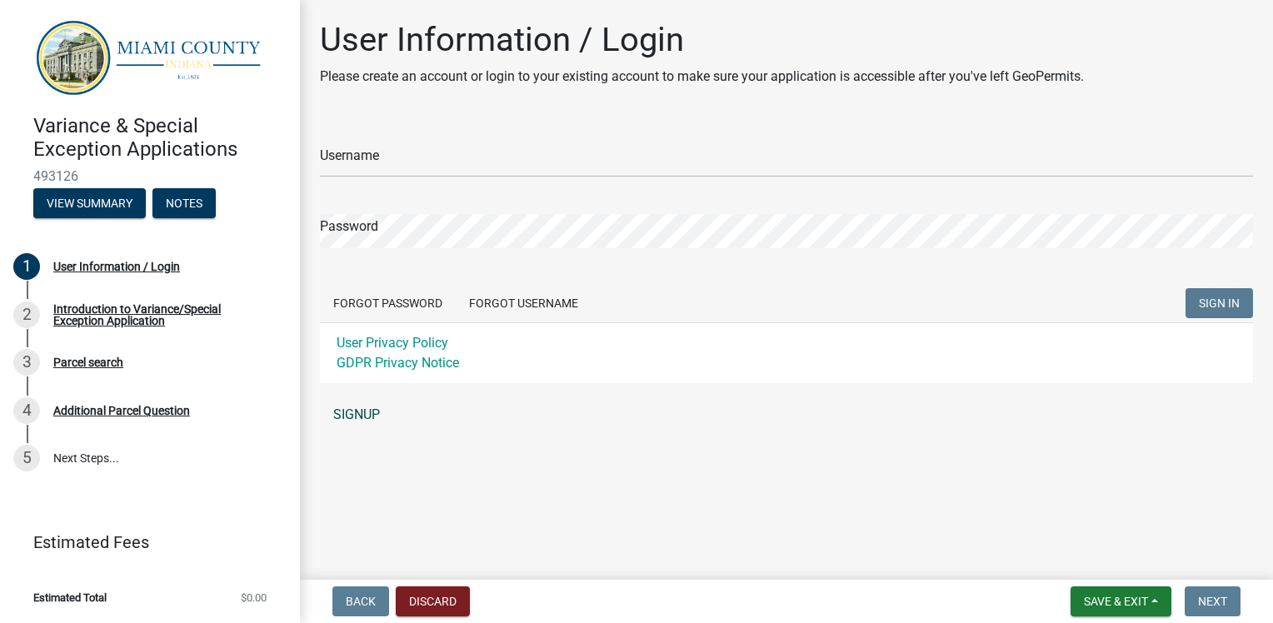  What do you see at coordinates (150, 176) in the screenshot?
I see `span: 493126` at bounding box center [150, 176].